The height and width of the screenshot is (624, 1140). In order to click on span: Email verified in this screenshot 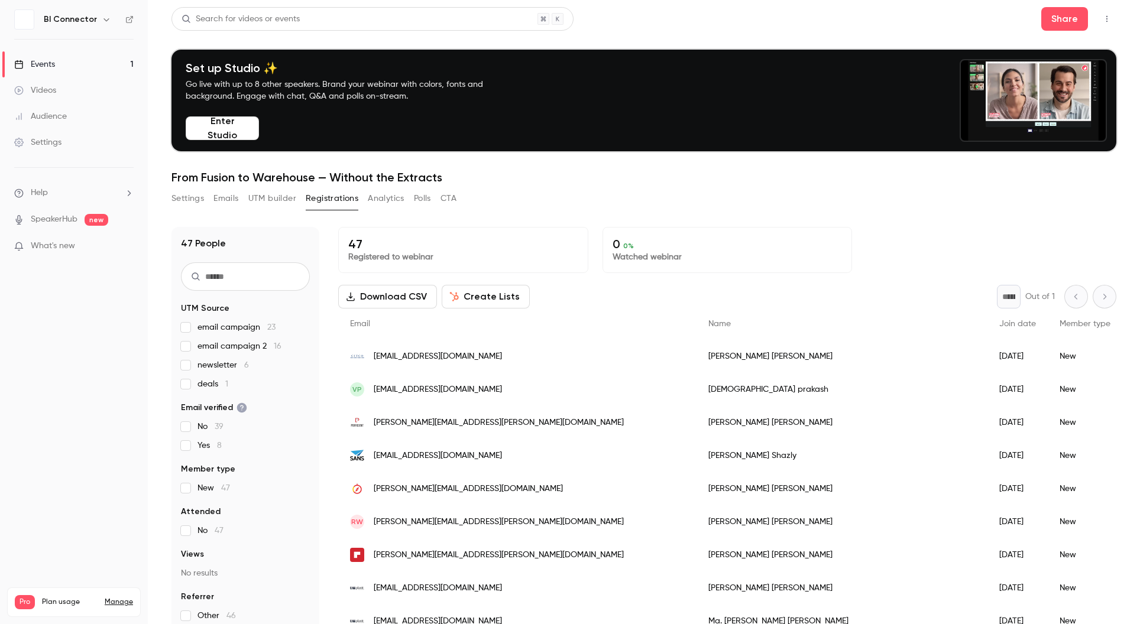, I will do `click(214, 408)`.